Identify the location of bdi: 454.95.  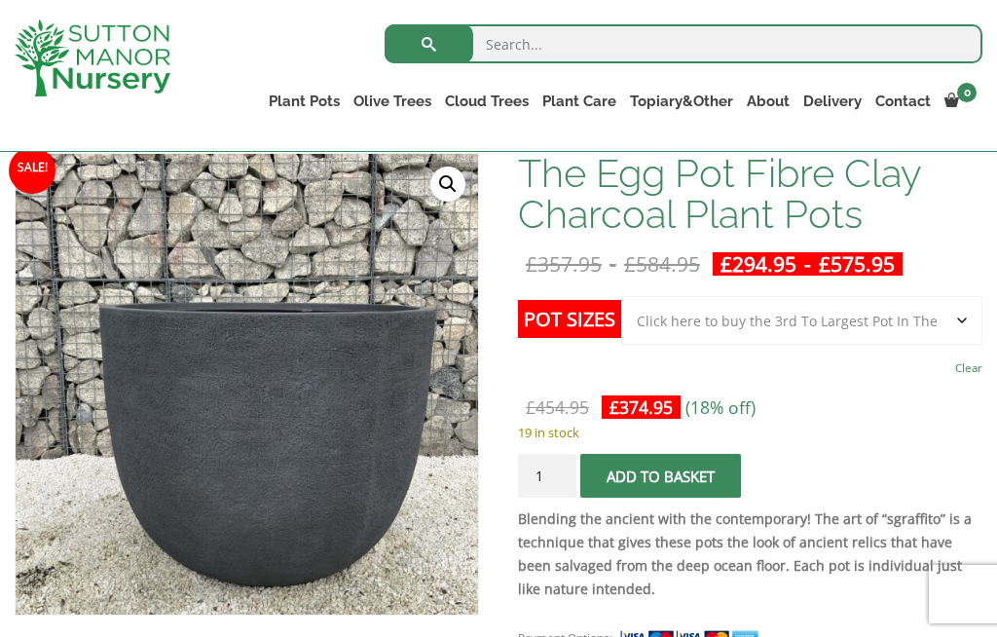
(557, 407).